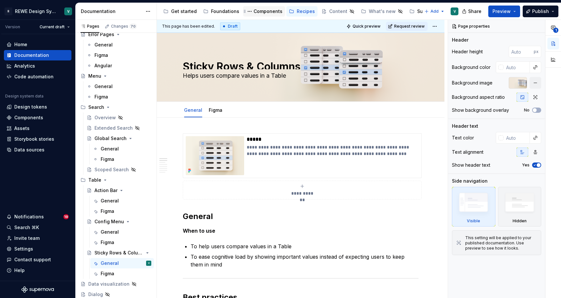 This screenshot has width=561, height=298. Describe the element at coordinates (111, 11) in the screenshot. I see `div: Documentation` at that location.